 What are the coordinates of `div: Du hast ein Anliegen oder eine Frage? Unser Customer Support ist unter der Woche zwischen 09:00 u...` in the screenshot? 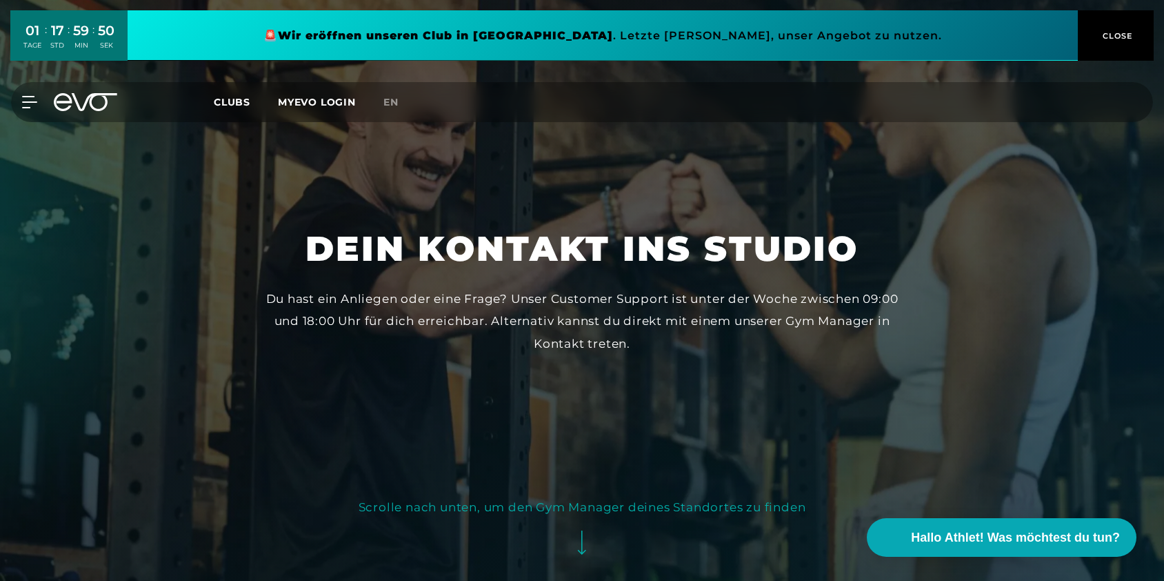 It's located at (582, 321).